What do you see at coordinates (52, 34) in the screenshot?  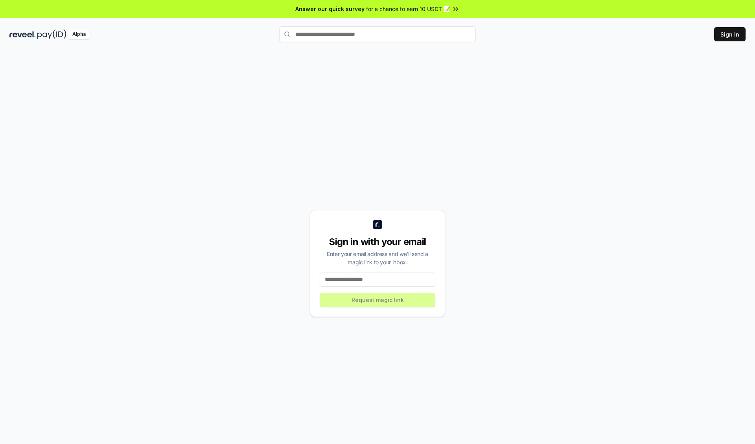 I see `img: pay_id` at bounding box center [52, 34].